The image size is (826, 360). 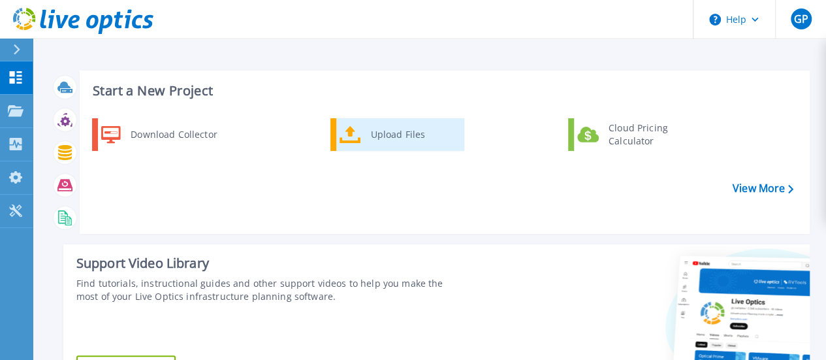 I want to click on a: View More, so click(x=763, y=188).